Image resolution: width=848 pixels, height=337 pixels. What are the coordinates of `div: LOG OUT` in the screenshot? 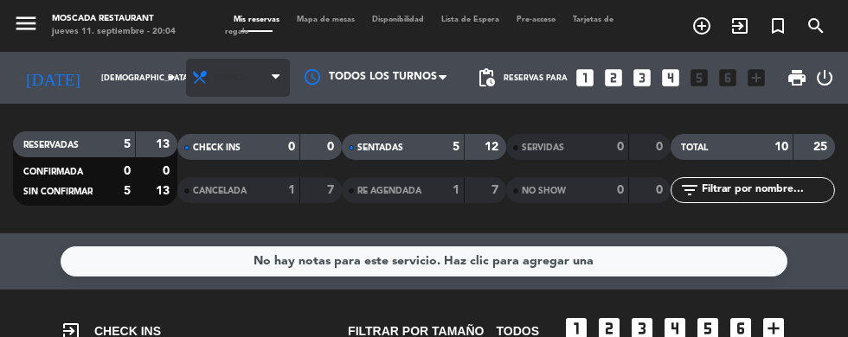 It's located at (825, 78).